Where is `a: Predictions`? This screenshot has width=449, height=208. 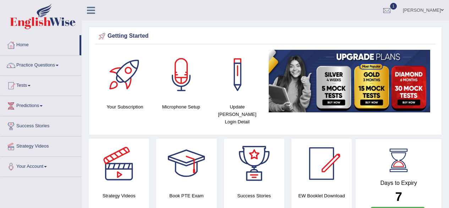
a: Predictions is located at coordinates (41, 105).